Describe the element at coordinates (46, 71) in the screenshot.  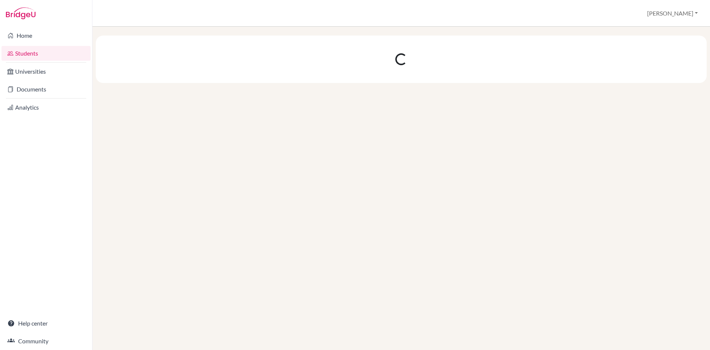
I see `a: Universities` at that location.